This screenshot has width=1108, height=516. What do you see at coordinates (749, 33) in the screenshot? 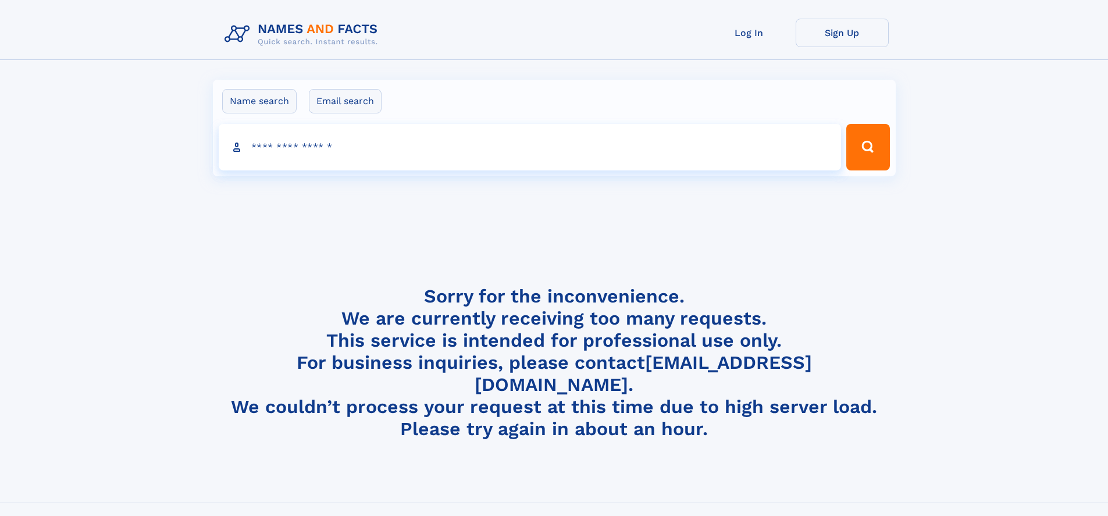
I see `a: Log In` at bounding box center [749, 33].